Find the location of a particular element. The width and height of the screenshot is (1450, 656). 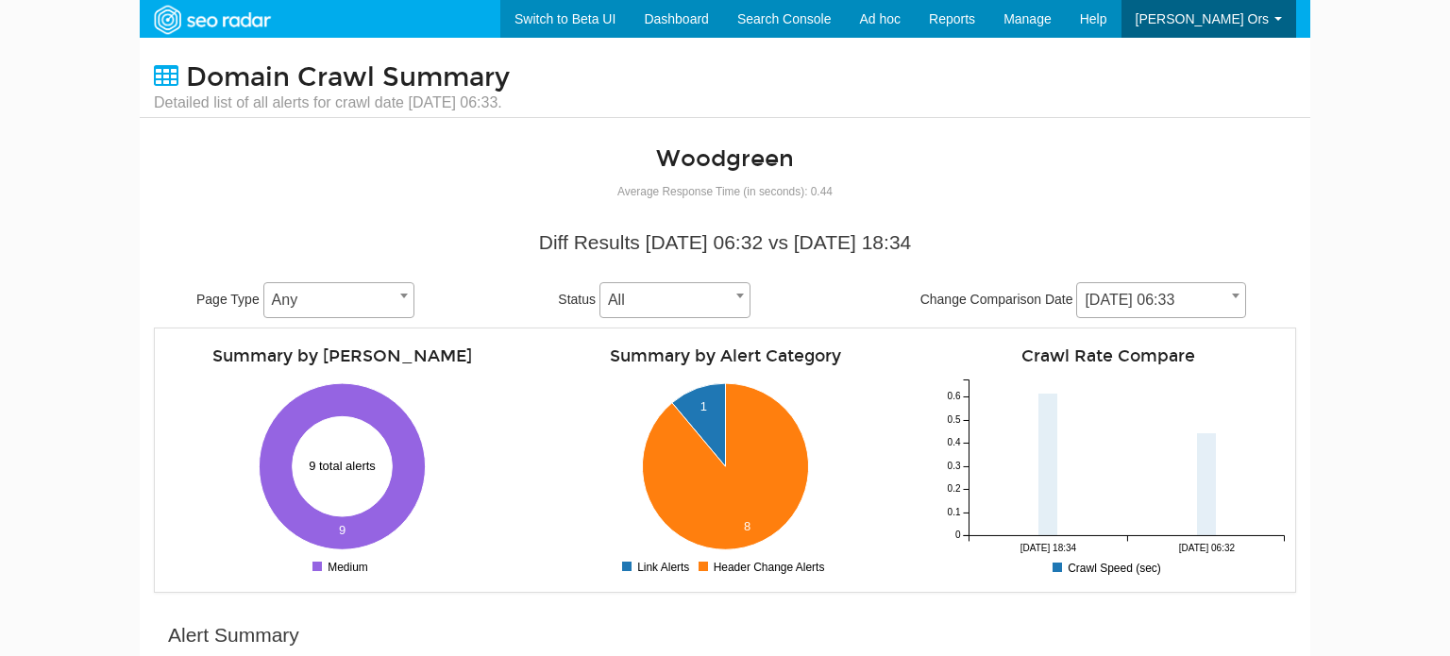

span: Change Comparison Date is located at coordinates (997, 299).